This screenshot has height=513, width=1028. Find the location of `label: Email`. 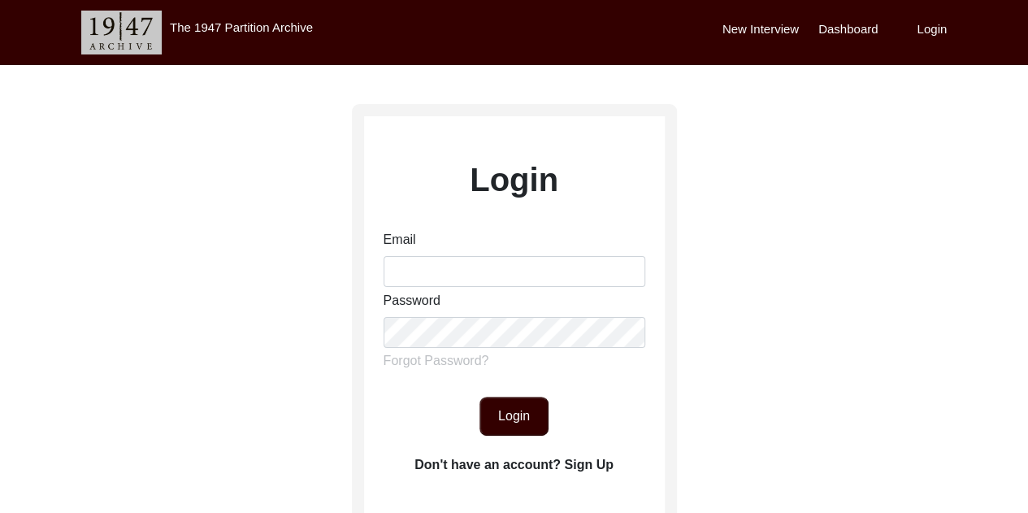

label: Email is located at coordinates (400, 240).